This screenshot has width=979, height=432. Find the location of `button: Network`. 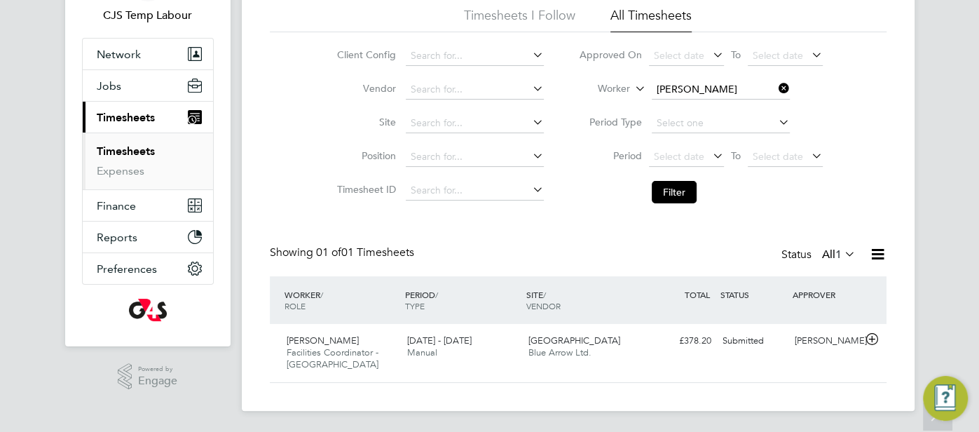

button: Network is located at coordinates (148, 54).